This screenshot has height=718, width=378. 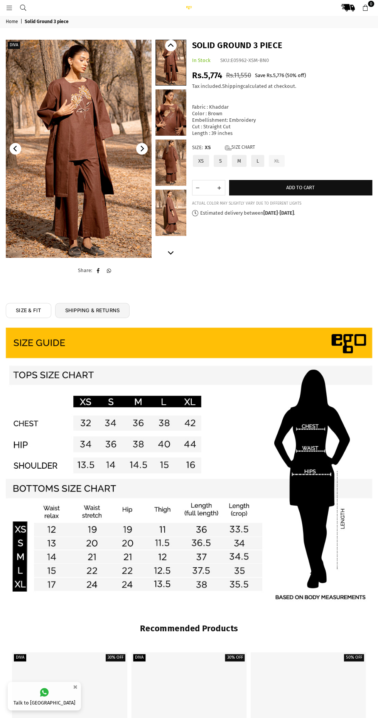 I want to click on a: Size Chart, so click(x=240, y=148).